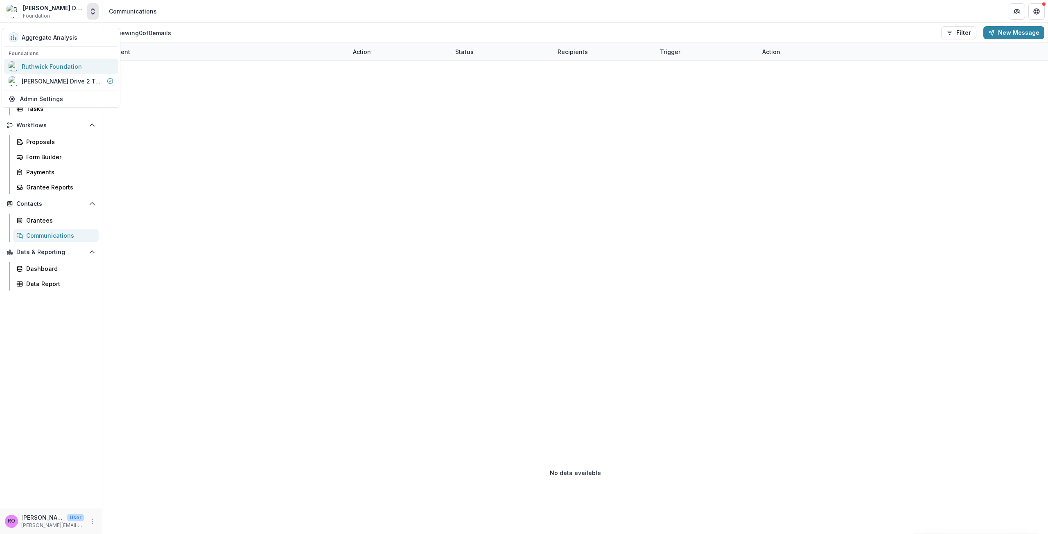 The width and height of the screenshot is (1048, 534). Describe the element at coordinates (56, 284) in the screenshot. I see `a: Data Report` at that location.